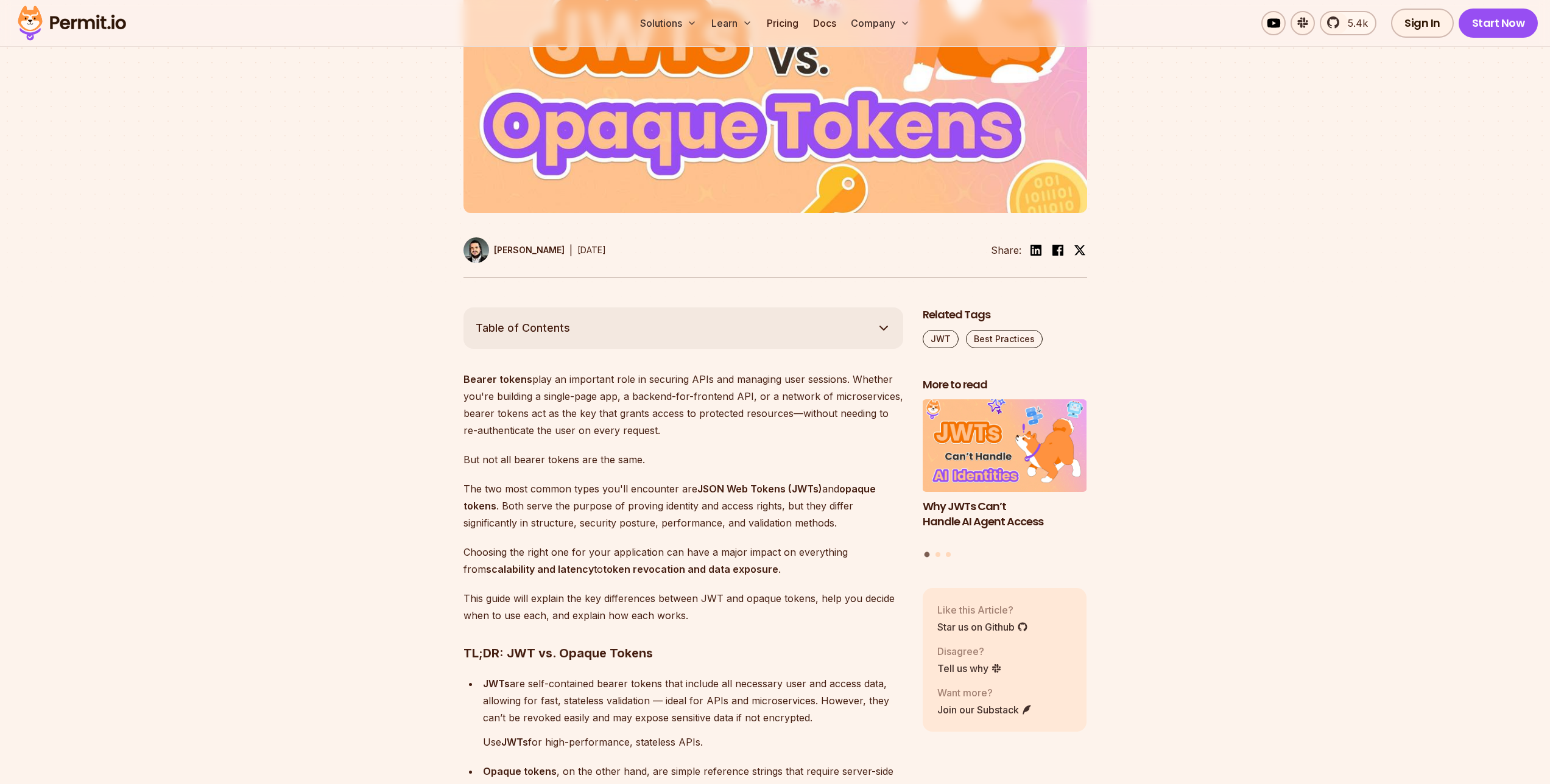 The width and height of the screenshot is (1550, 784). I want to click on button: Company, so click(880, 23).